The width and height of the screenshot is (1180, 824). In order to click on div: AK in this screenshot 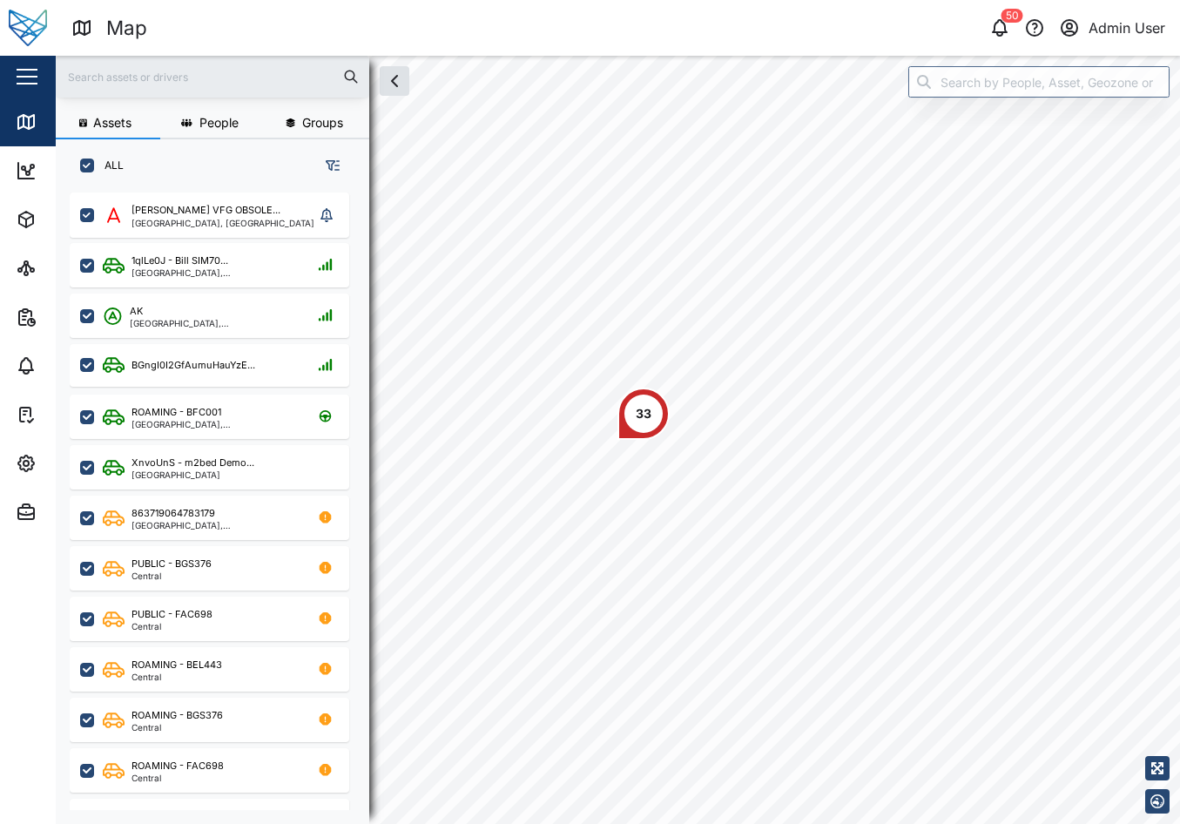, I will do `click(136, 311)`.